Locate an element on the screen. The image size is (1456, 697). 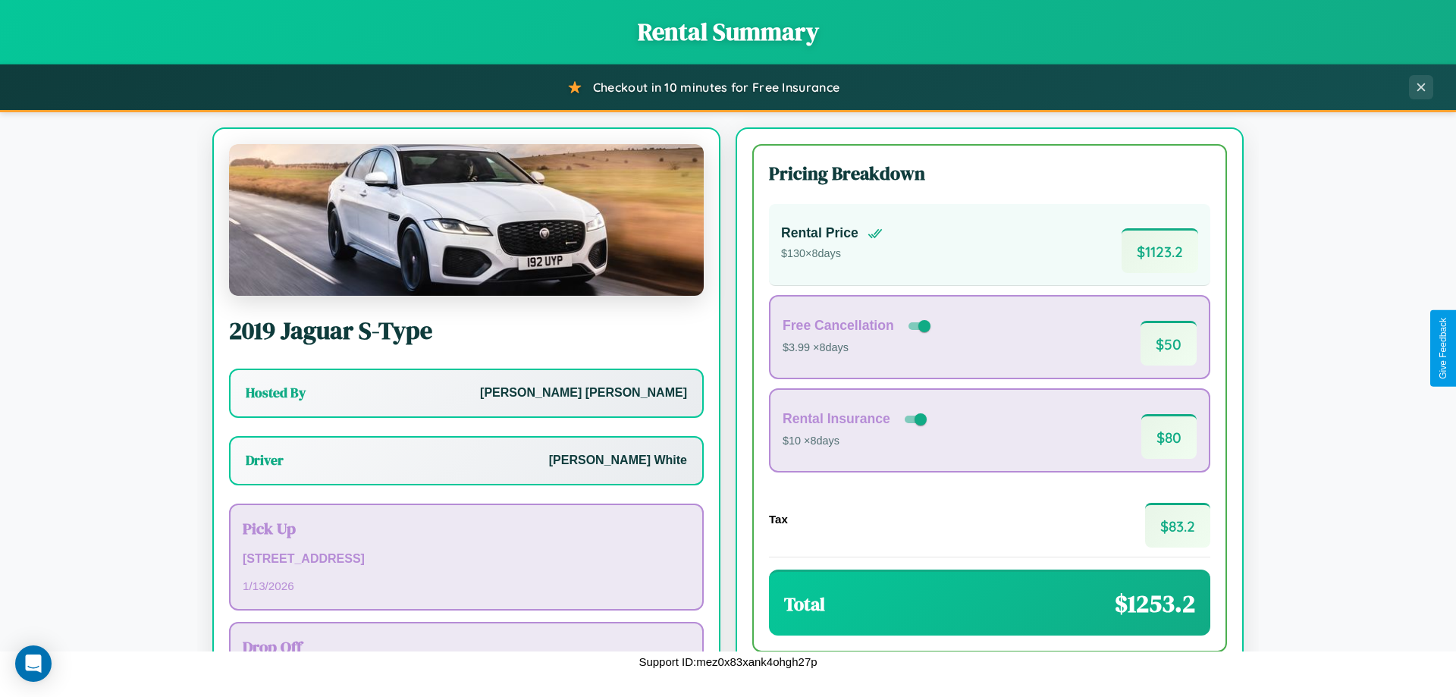
span: $ 83.2 is located at coordinates (1178, 525).